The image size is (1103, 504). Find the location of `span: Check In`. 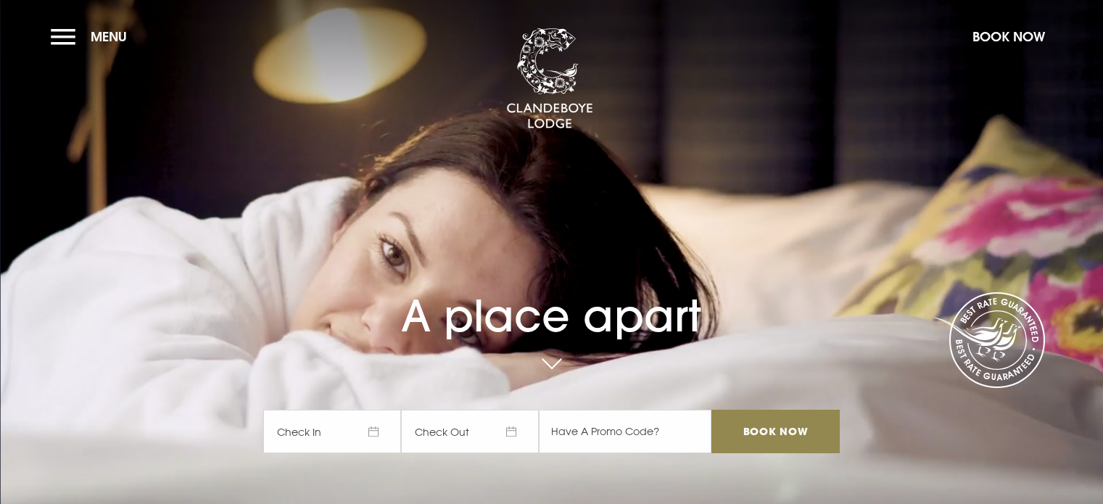

span: Check In is located at coordinates (332, 431).